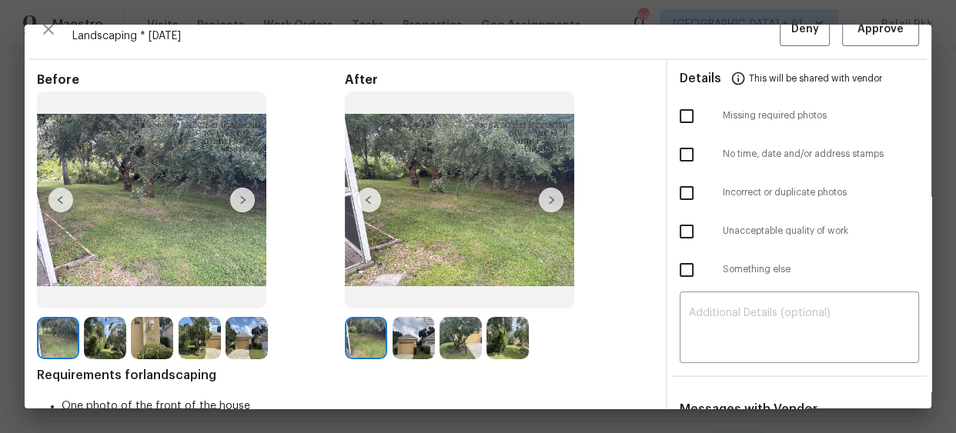 This screenshot has height=433, width=956. What do you see at coordinates (345, 376) in the screenshot?
I see `span: Requirements for landscaping` at bounding box center [345, 376].